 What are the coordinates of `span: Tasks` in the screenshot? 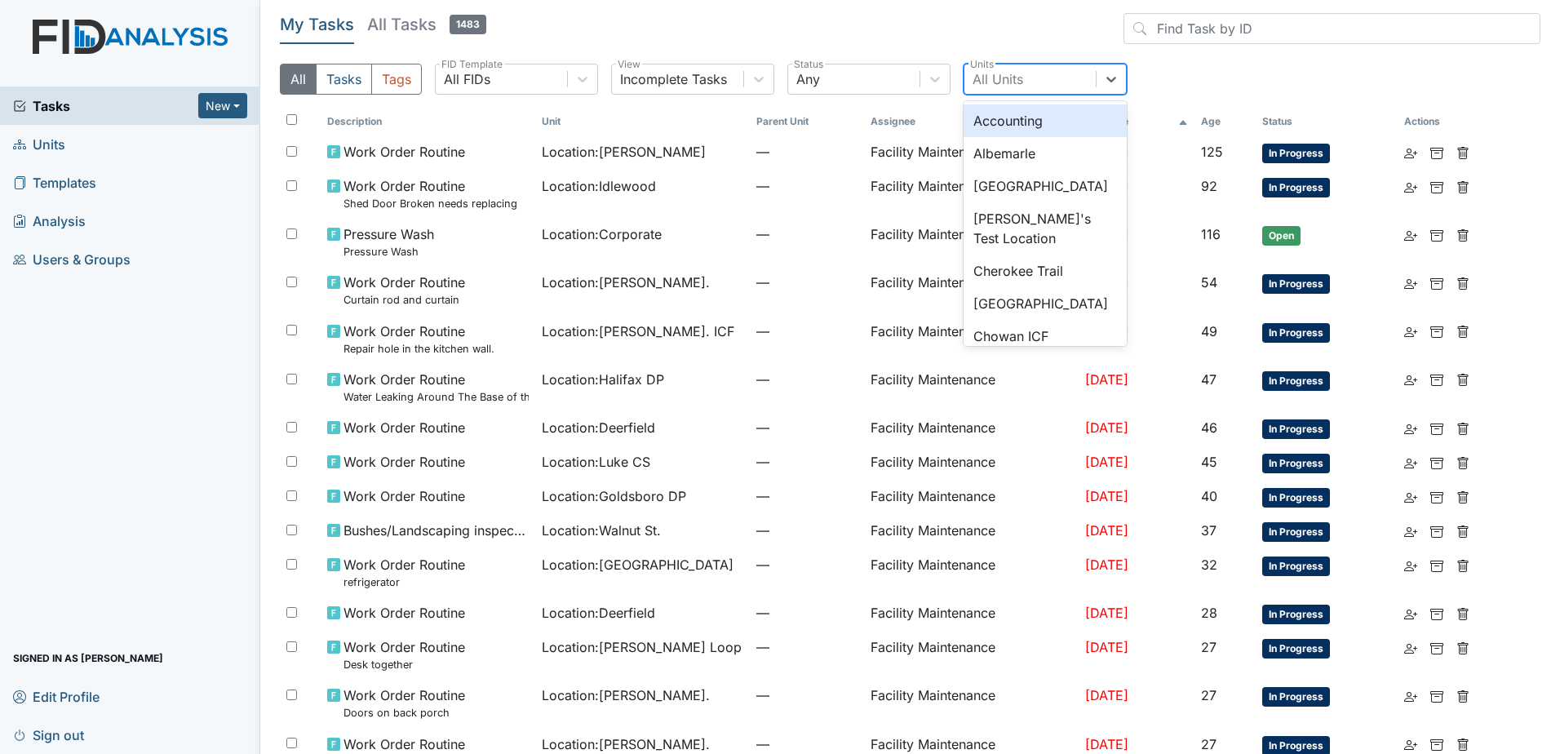 It's located at (105, 106).